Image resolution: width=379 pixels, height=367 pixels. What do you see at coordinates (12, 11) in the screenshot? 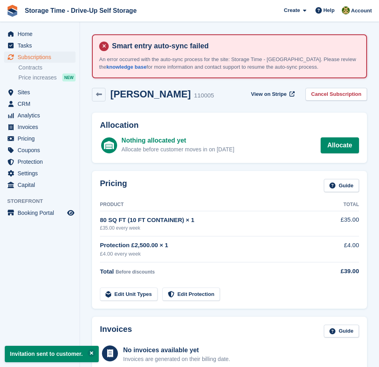
I see `img: stora-icon-8386f47178a22dfd0bd8f6a31ec36ba5ce8667c1dd55bd0f319d3a0aa187defe.svg` at bounding box center [12, 11].